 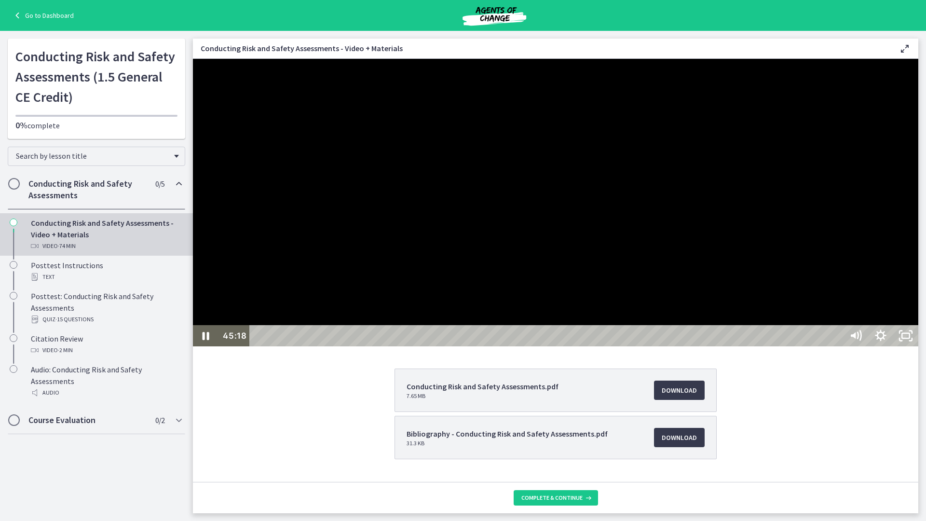 What do you see at coordinates (106, 344) in the screenshot?
I see `div: Citation Review` at bounding box center [106, 344].